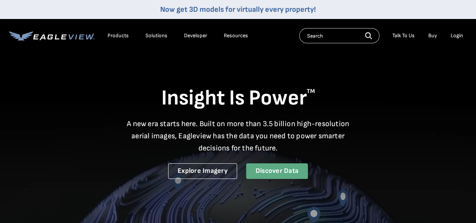 This screenshot has height=223, width=476. I want to click on div: Solutions, so click(157, 36).